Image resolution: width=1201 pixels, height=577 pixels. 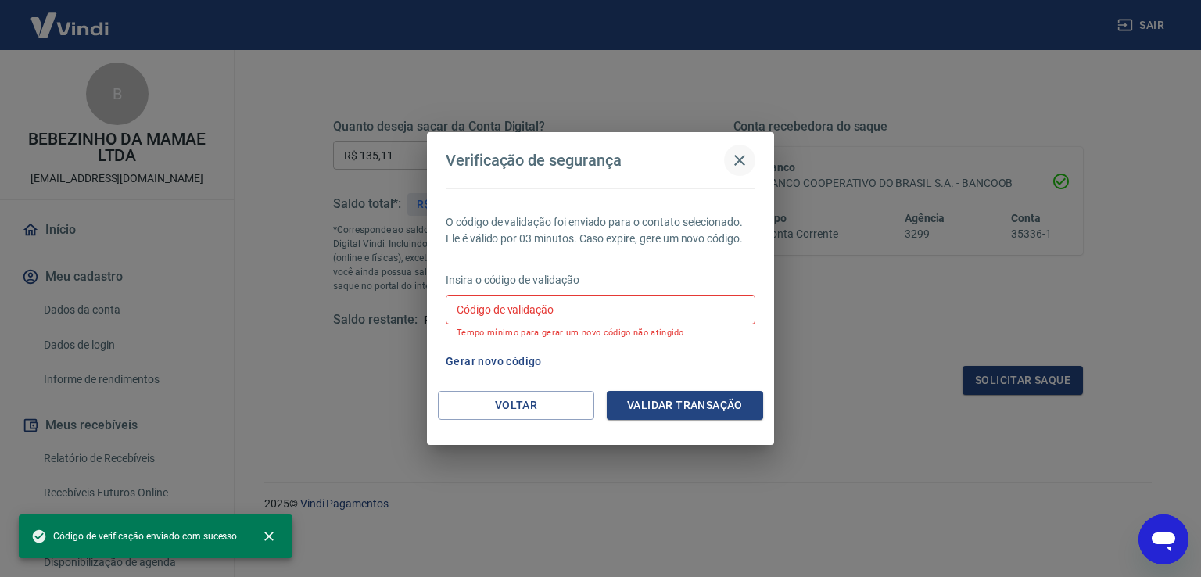 What do you see at coordinates (516, 405) in the screenshot?
I see `button: Voltar` at bounding box center [516, 405].